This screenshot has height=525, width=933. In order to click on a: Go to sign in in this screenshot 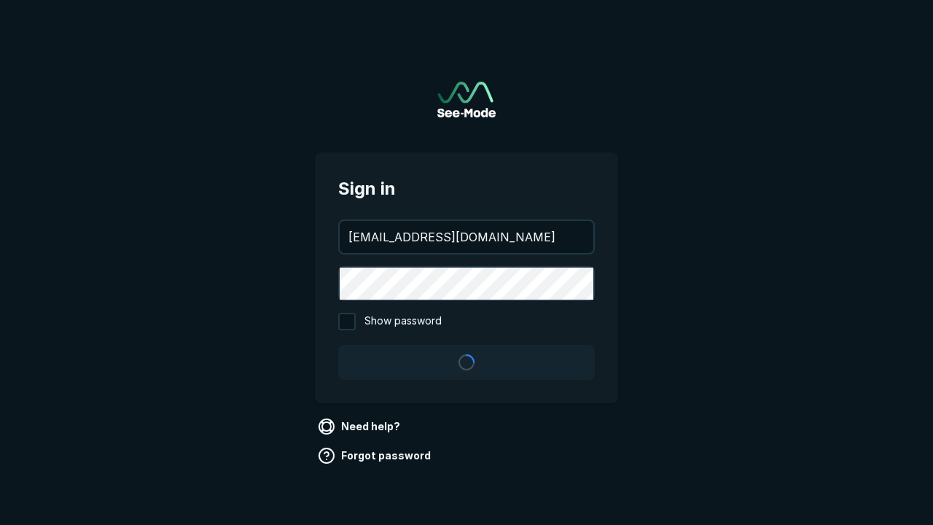, I will do `click(466, 99)`.